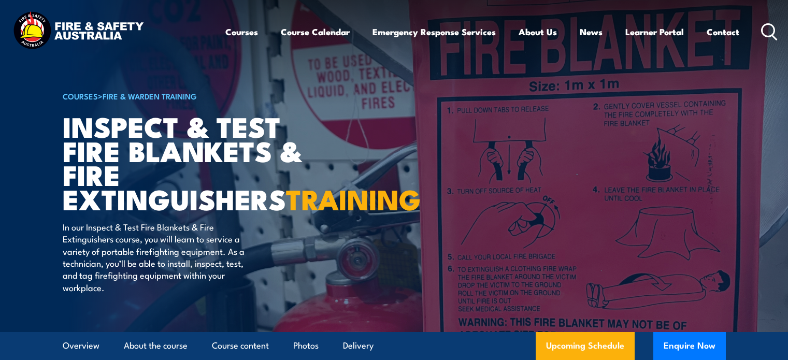  I want to click on a: Fire & Warden Training, so click(150, 96).